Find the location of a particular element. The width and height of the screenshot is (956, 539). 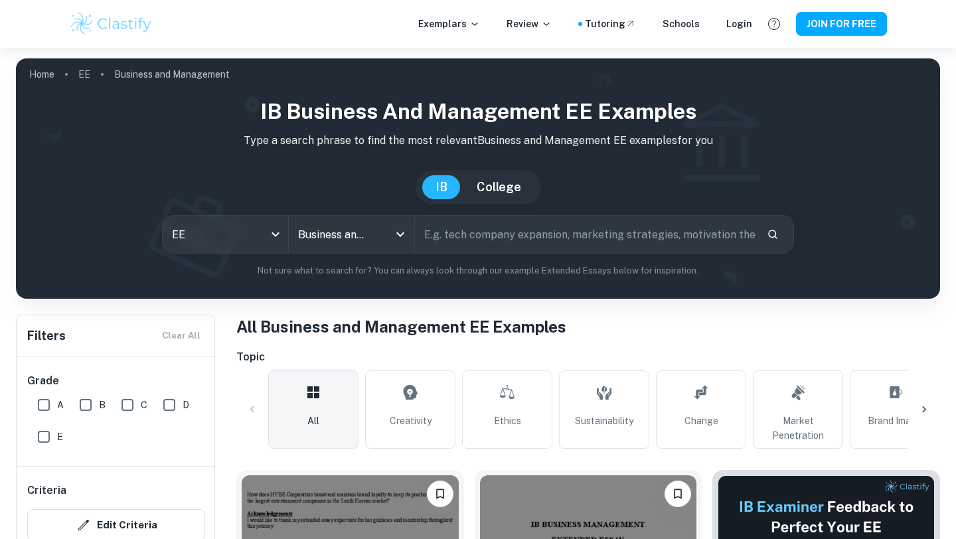

p: Review is located at coordinates (529, 24).